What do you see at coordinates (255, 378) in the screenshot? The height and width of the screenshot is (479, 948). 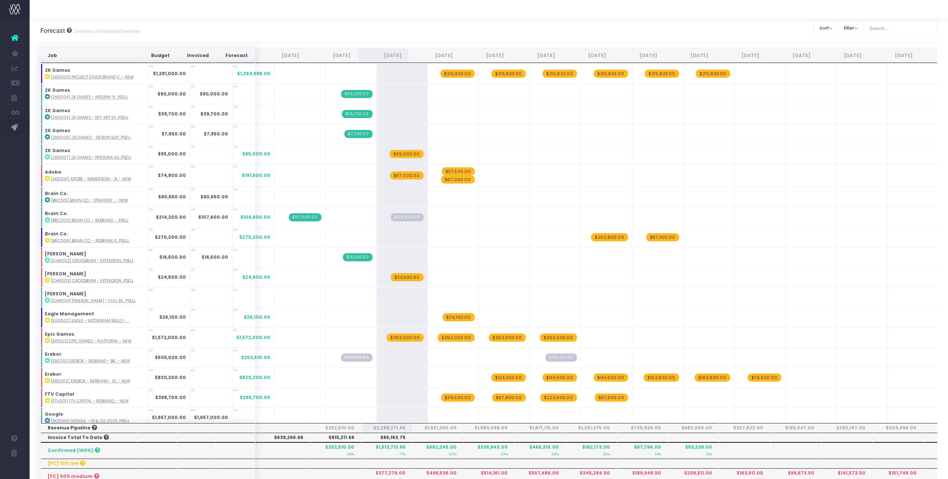 I see `span: $820,200.00` at bounding box center [255, 378].